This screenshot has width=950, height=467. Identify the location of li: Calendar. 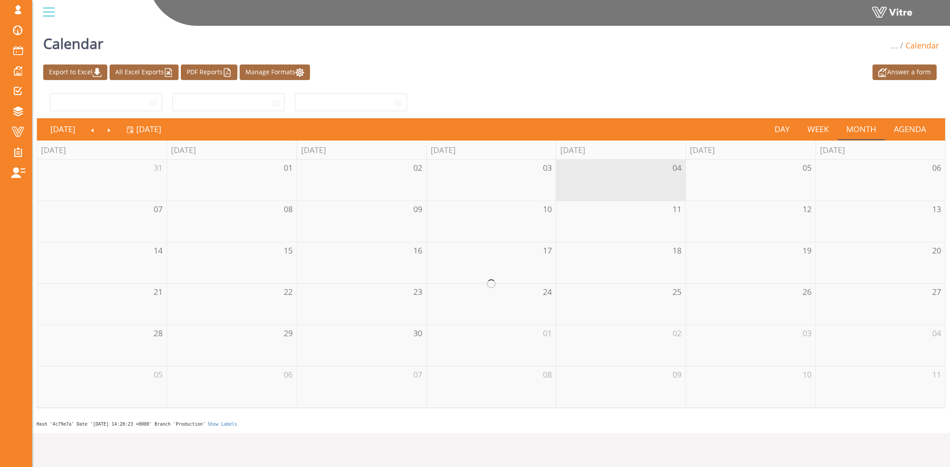
(918, 46).